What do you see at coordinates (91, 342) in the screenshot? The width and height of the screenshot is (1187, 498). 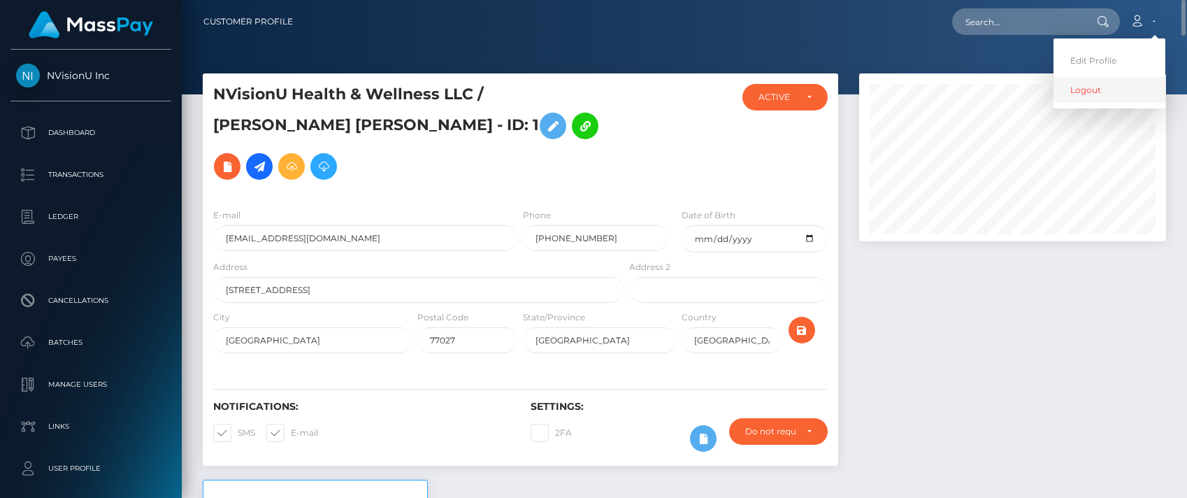 I see `p: Batches` at bounding box center [91, 342].